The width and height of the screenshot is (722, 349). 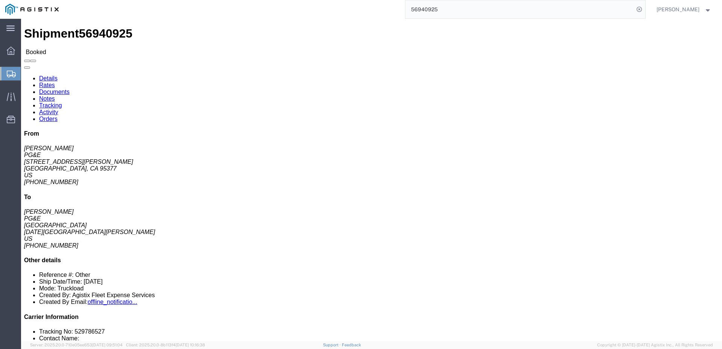 I want to click on span: Client: 2025.20.0-8b113f4, so click(x=165, y=345).